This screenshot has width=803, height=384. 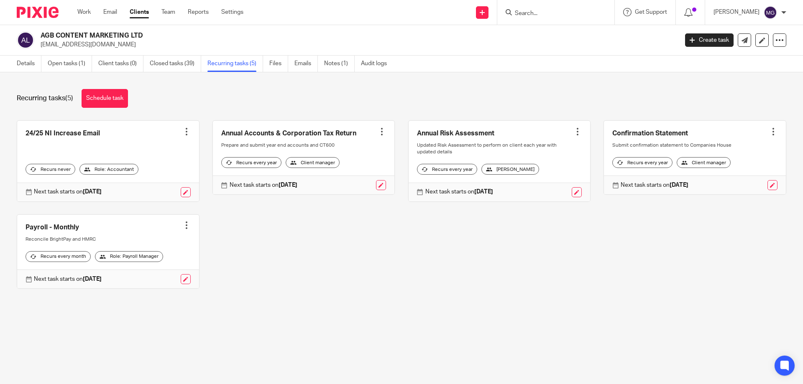 What do you see at coordinates (709, 40) in the screenshot?
I see `a: Create task` at bounding box center [709, 40].